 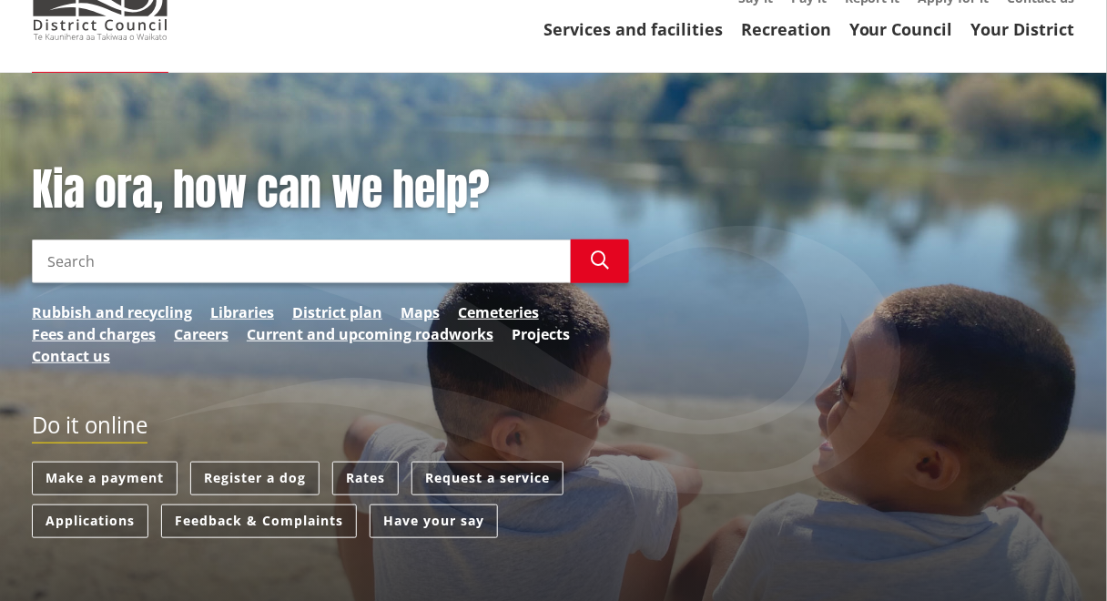 What do you see at coordinates (434, 521) in the screenshot?
I see `a: Have your say` at bounding box center [434, 521].